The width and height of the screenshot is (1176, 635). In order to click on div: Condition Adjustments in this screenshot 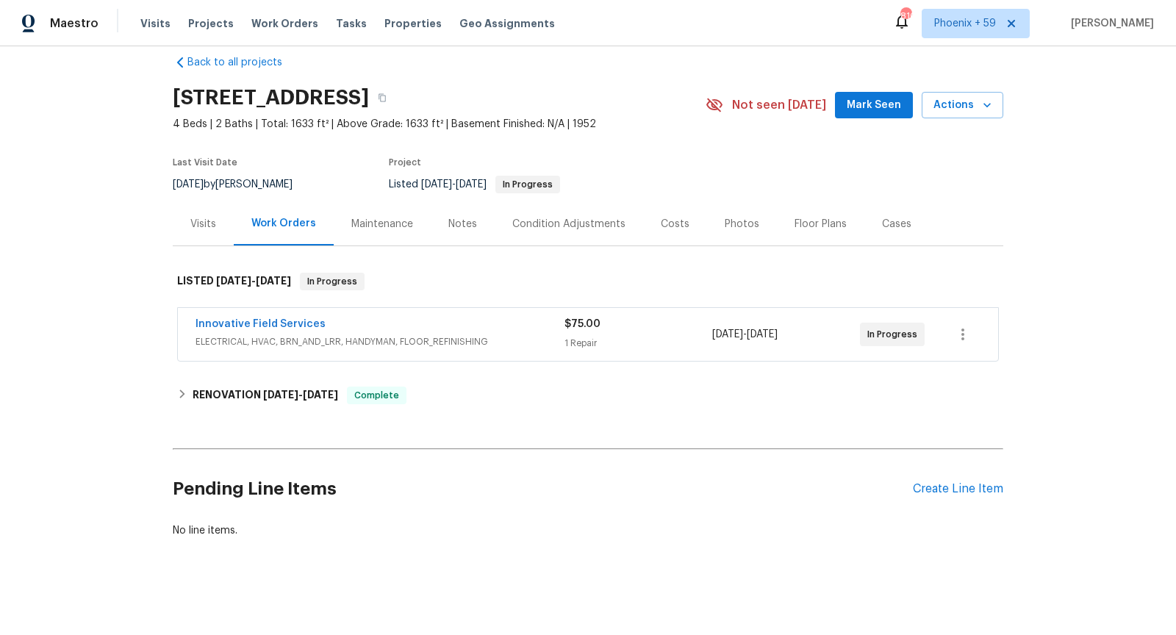, I will do `click(569, 224)`.